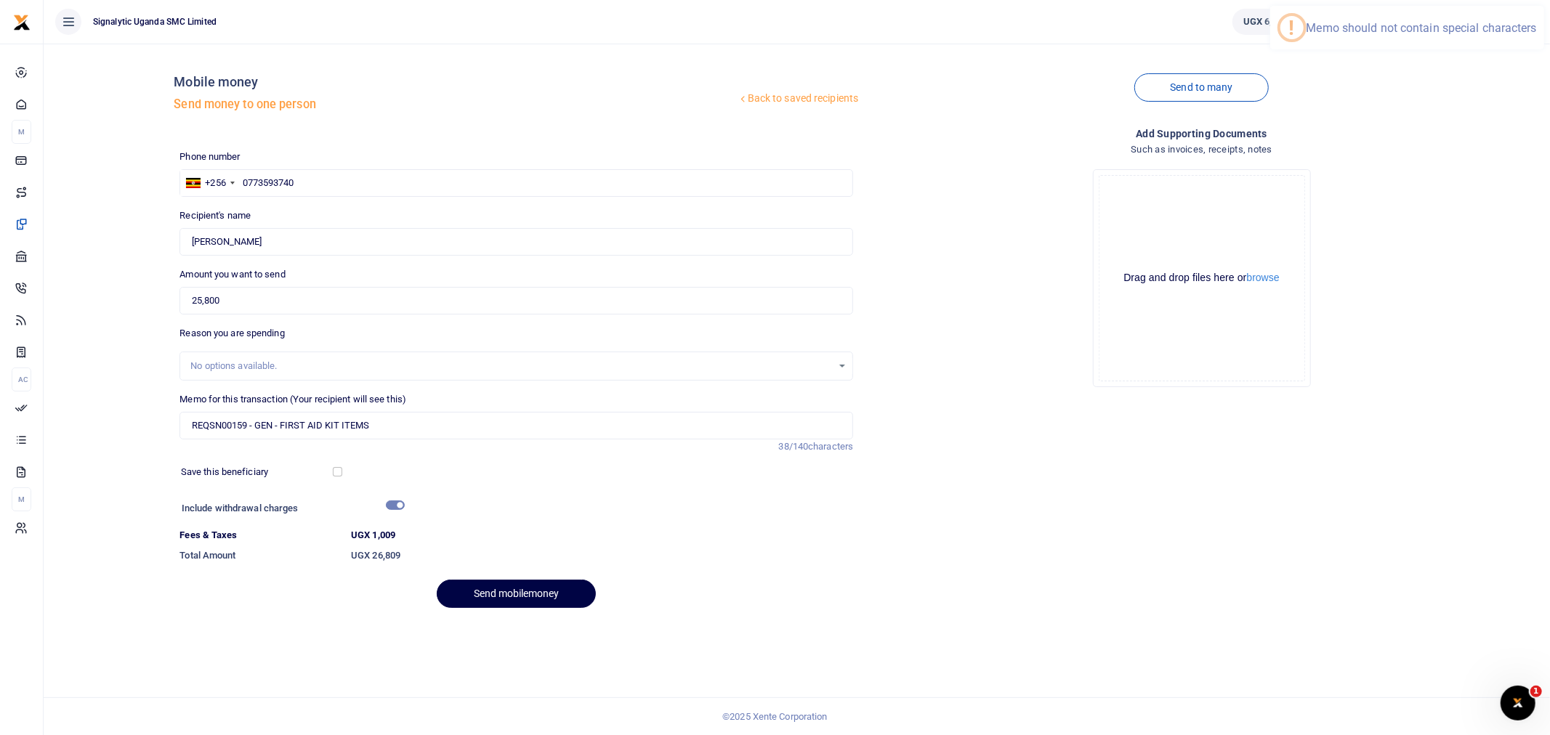 The image size is (1550, 735). What do you see at coordinates (1202, 278) in the screenshot?
I see `div: File Uploader` at bounding box center [1202, 278].